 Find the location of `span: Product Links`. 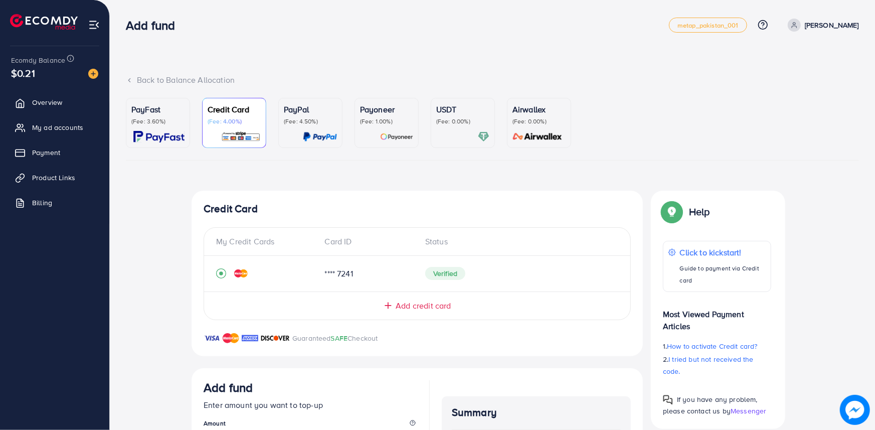

span: Product Links is located at coordinates (54, 178).